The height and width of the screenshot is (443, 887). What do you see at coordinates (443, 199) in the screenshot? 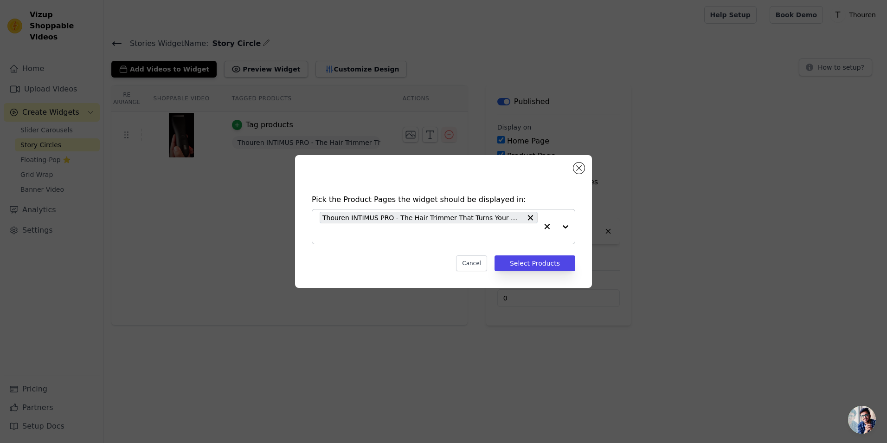
I see `h4: Pick the Product Pages the widget should be displayed in:` at bounding box center [443, 199].